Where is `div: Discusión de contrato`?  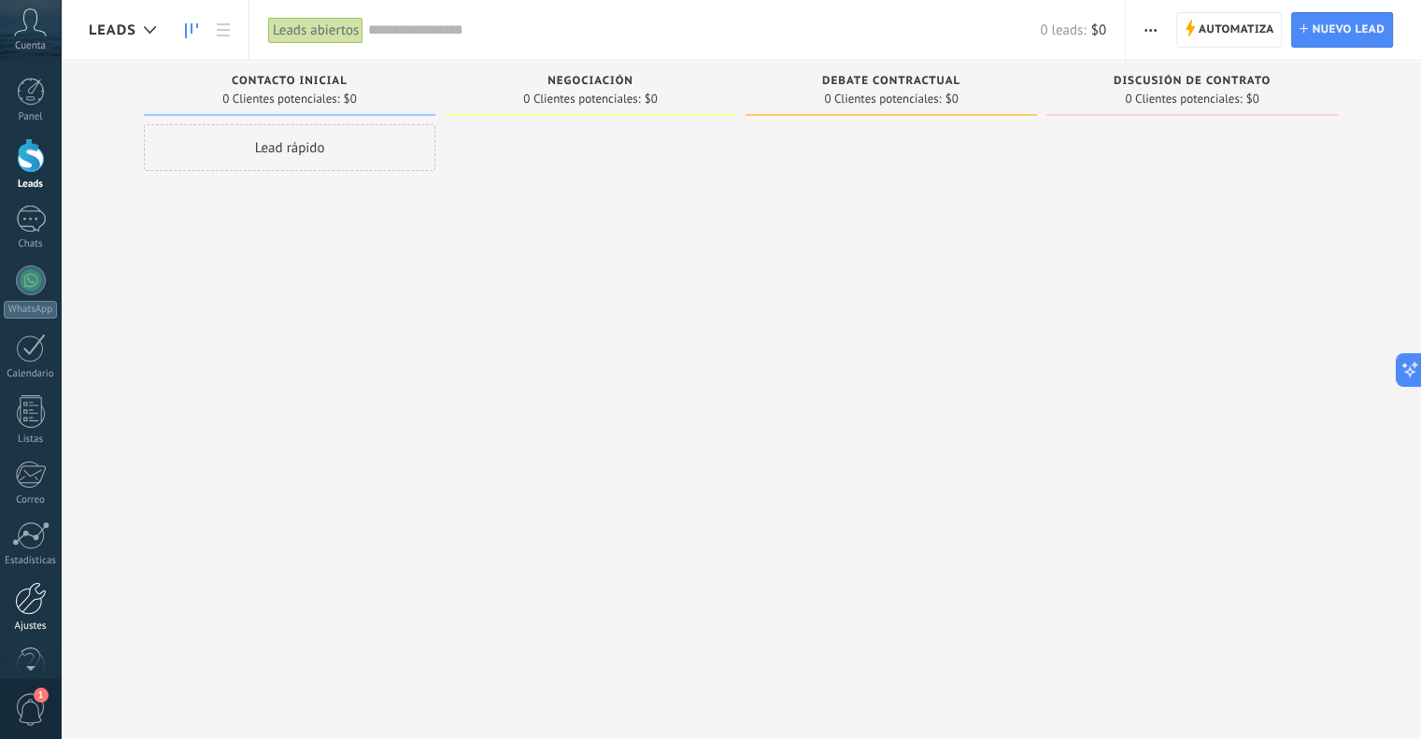 div: Discusión de contrato is located at coordinates (1192, 82).